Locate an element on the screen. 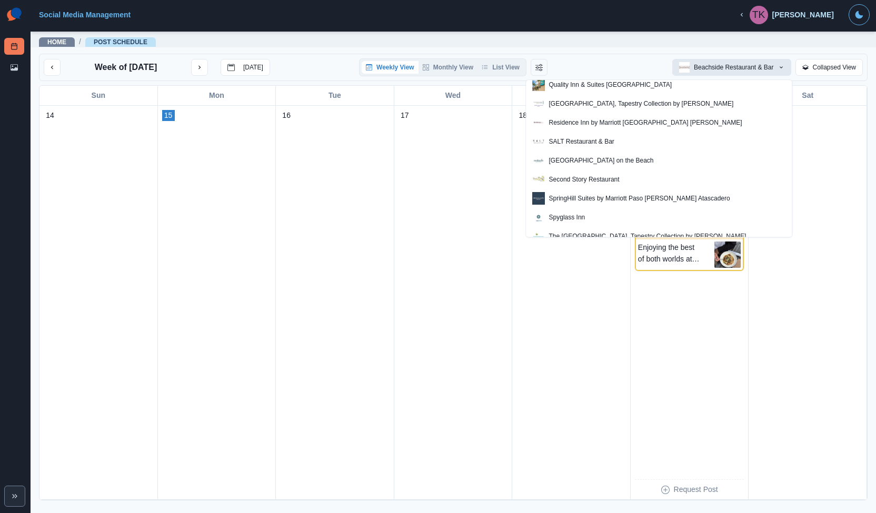  img: 140943290821 is located at coordinates (539, 180).